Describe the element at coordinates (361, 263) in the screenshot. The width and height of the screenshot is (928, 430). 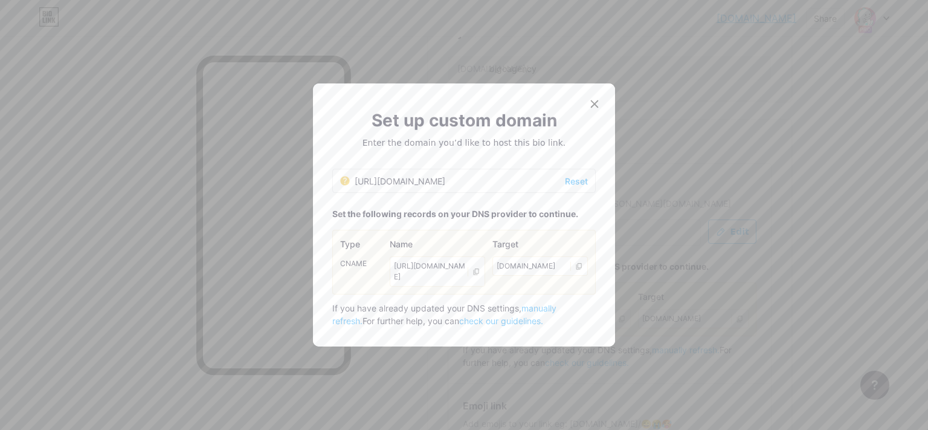
I see `div: CNAME` at that location.